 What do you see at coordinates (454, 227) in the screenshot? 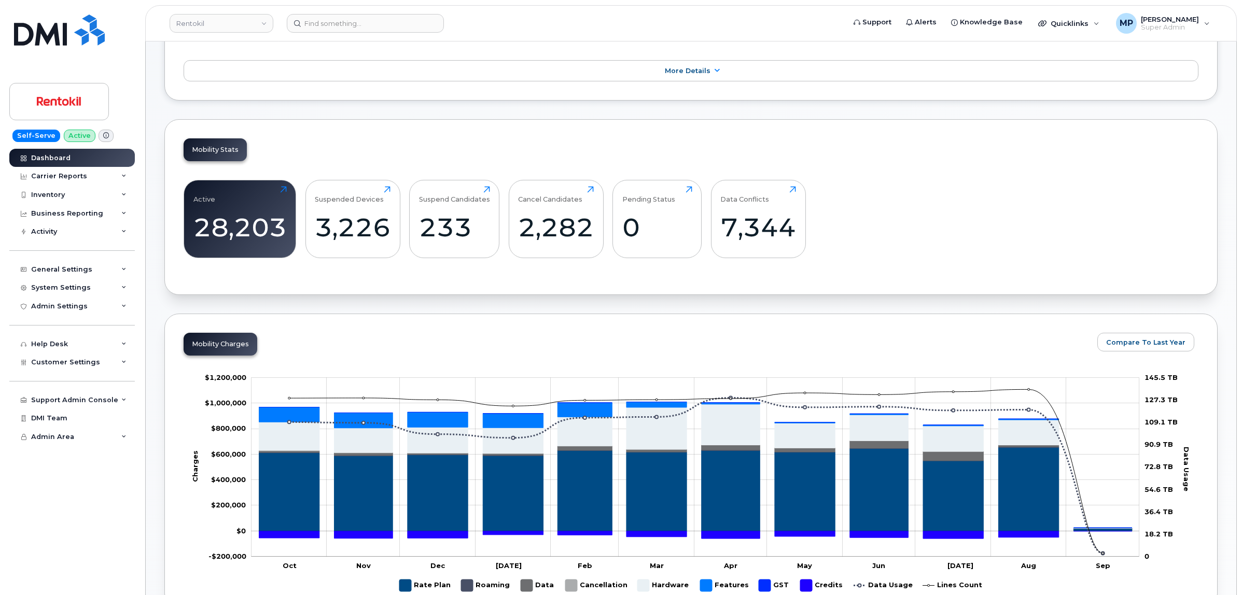
I see `div: 233` at bounding box center [454, 227].